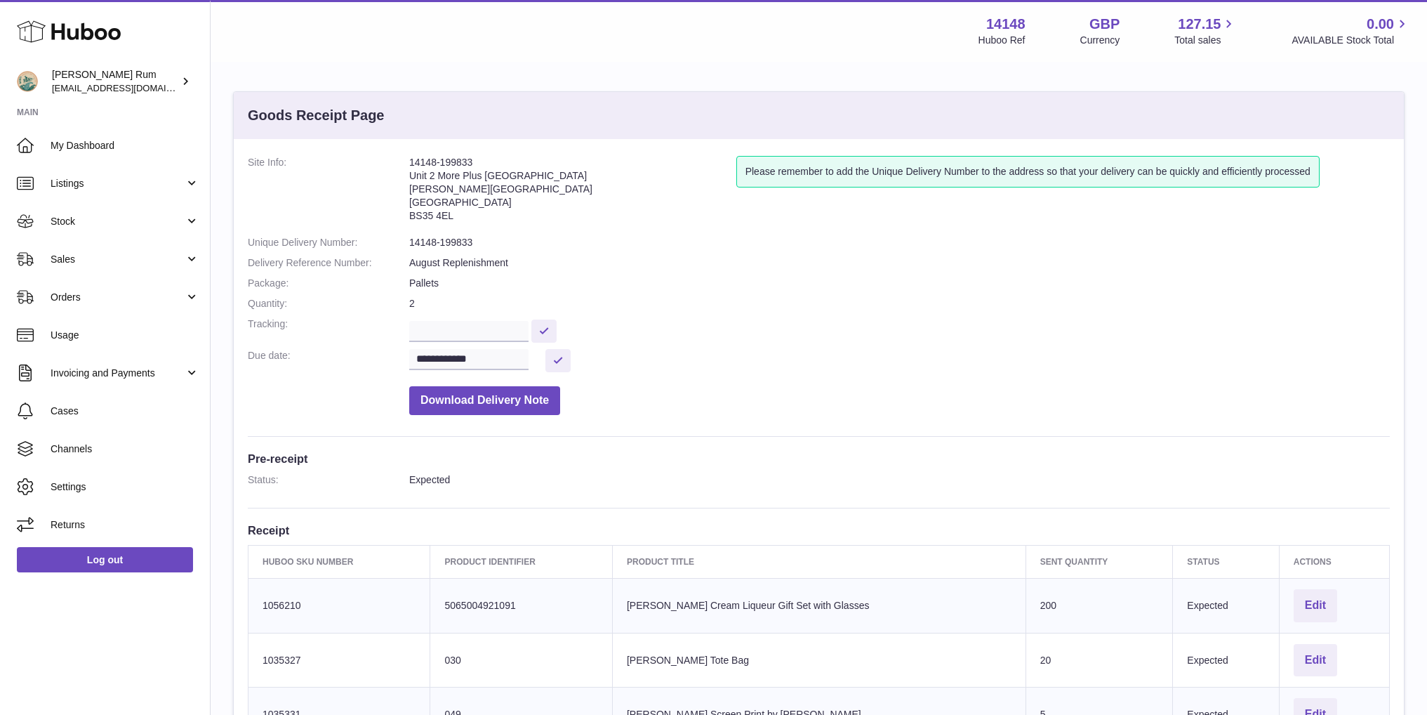 The image size is (1427, 715). What do you see at coordinates (329, 329) in the screenshot?
I see `dt: Tracking:` at bounding box center [329, 329].